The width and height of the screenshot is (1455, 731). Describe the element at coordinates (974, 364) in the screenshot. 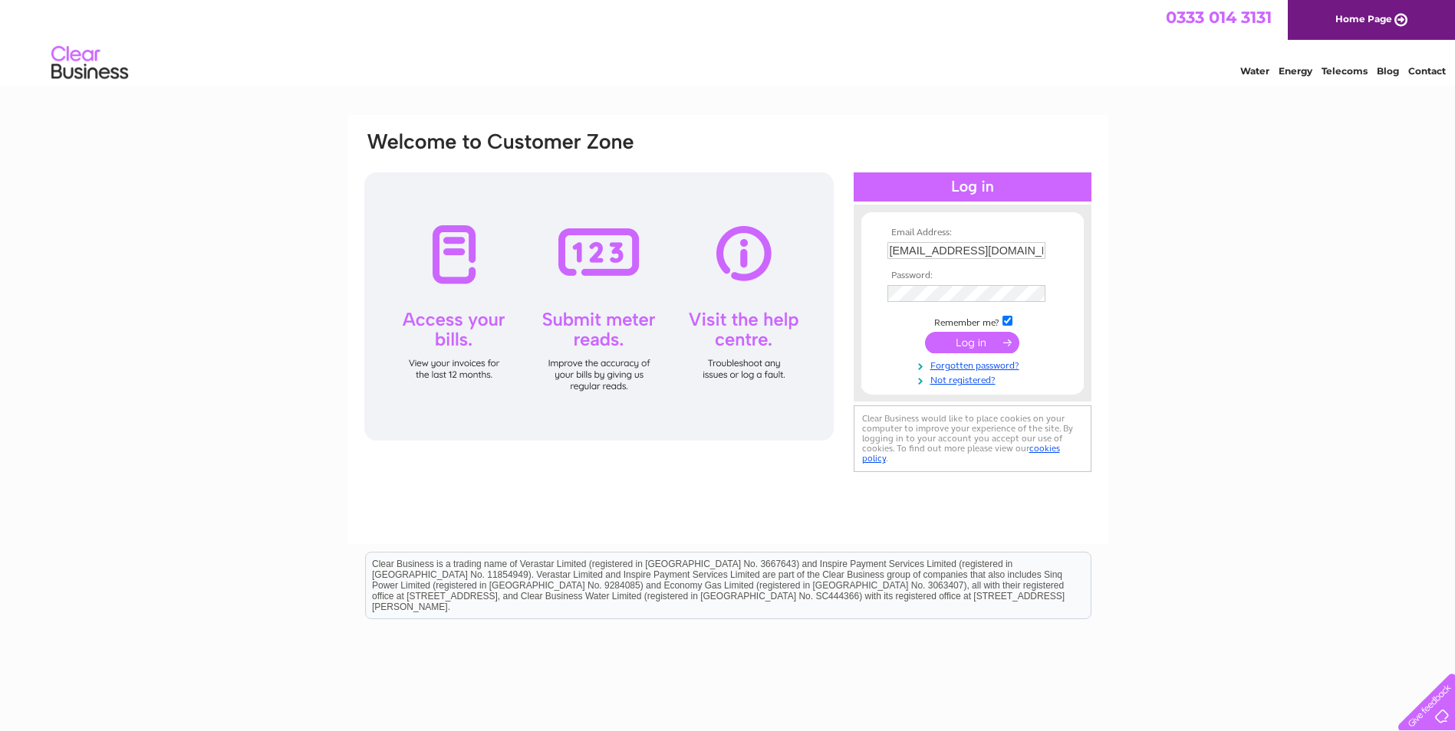

I see `a: Forgotten password?` at that location.